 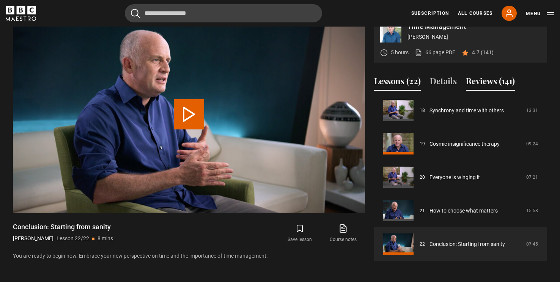 What do you see at coordinates (399, 52) in the screenshot?
I see `p: 5 hours` at bounding box center [399, 52].